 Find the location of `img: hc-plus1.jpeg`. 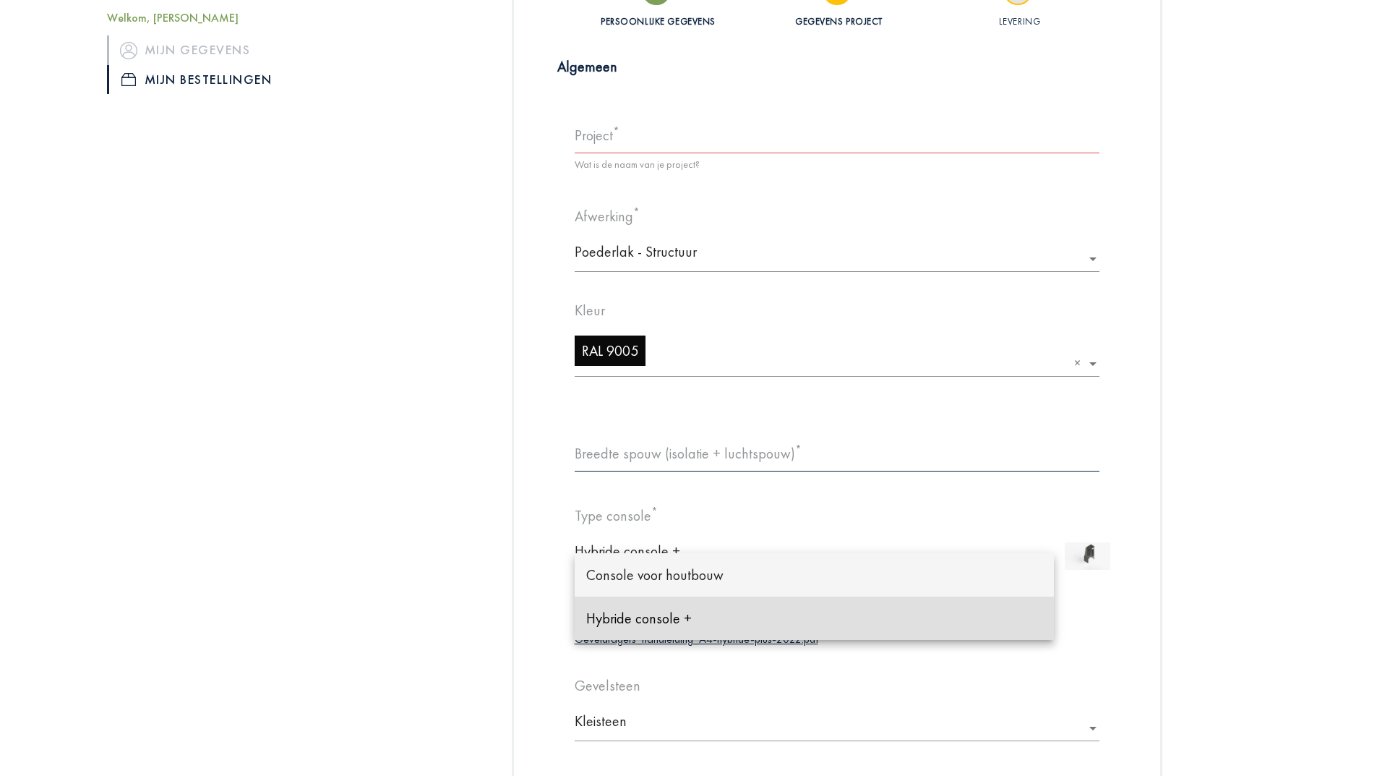

img: hc-plus1.jpeg is located at coordinates (1087, 556).